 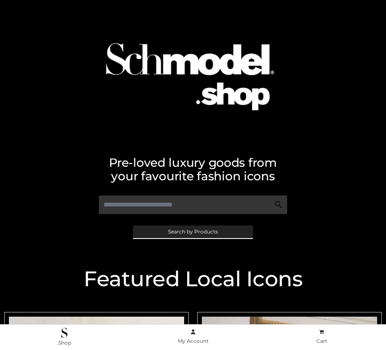 What do you see at coordinates (321, 336) in the screenshot?
I see `a: Cart` at bounding box center [321, 336].